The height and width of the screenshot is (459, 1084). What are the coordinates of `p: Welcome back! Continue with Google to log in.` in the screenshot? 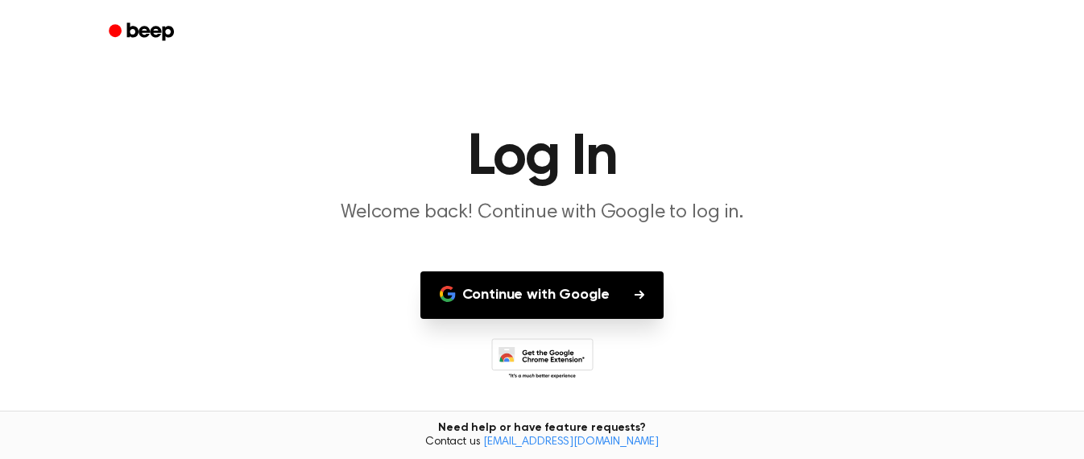 It's located at (542, 213).